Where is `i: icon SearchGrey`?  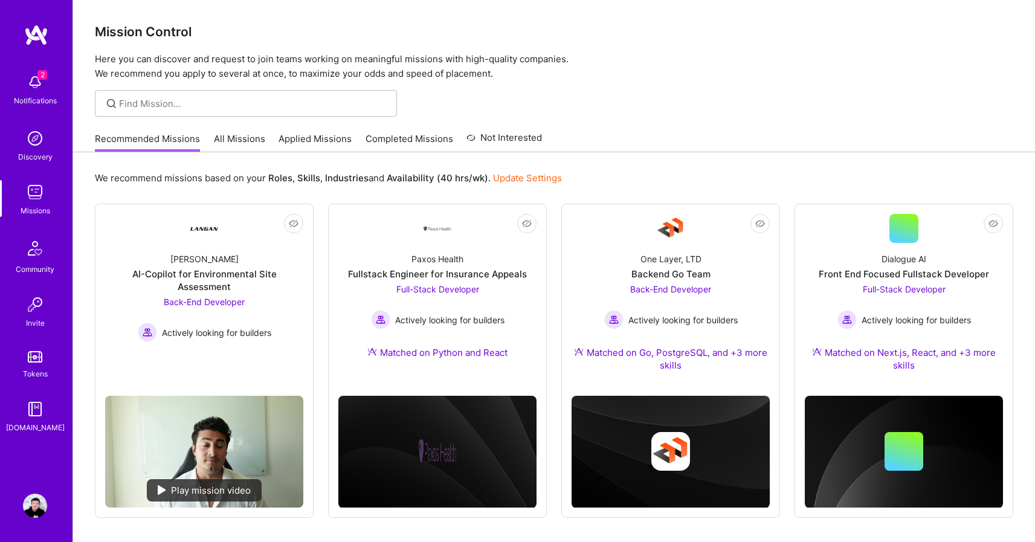
i: icon SearchGrey is located at coordinates (111, 103).